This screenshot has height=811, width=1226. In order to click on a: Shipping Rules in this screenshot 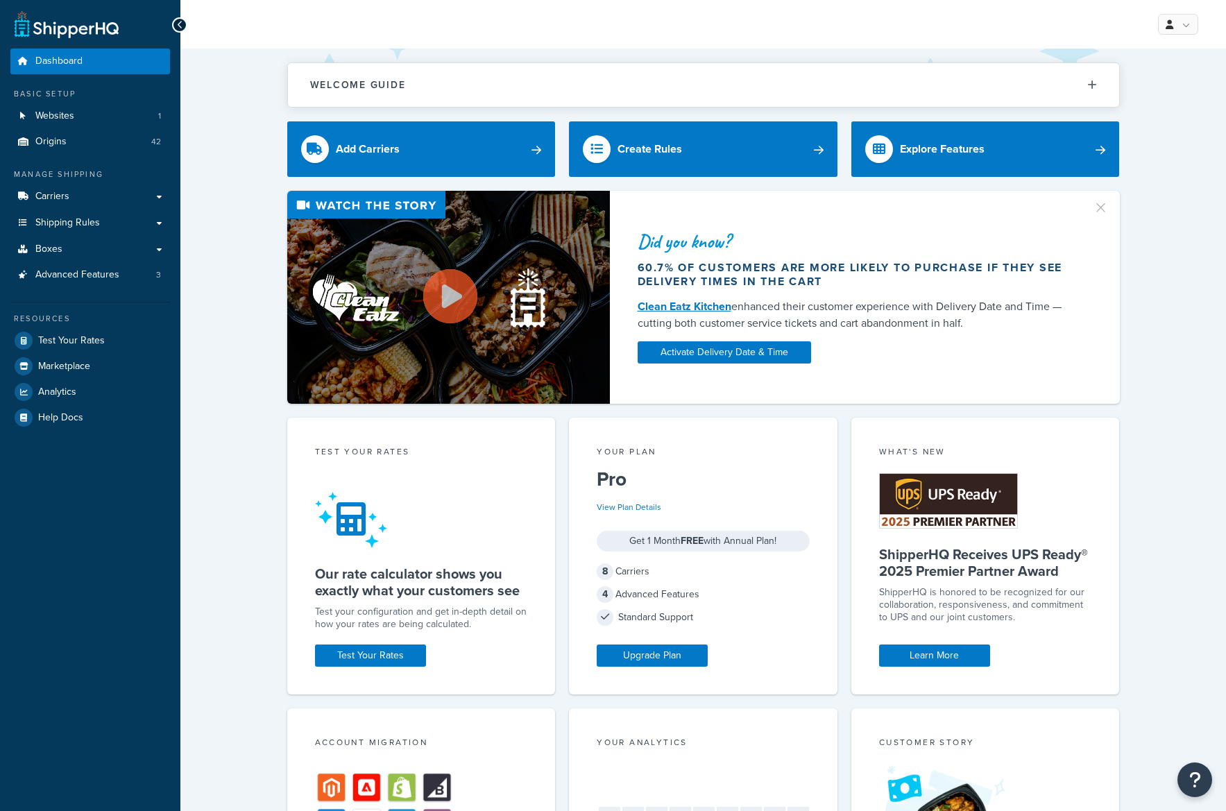, I will do `click(90, 223)`.